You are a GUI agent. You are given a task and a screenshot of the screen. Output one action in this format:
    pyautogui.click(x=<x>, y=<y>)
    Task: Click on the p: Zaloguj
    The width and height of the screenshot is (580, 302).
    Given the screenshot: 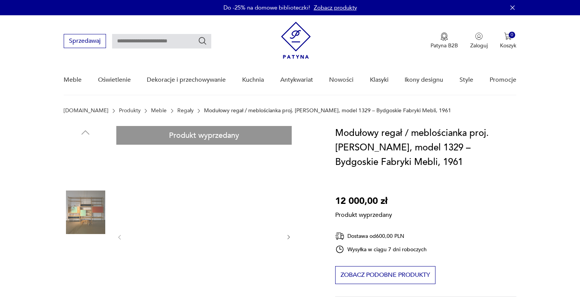 What is the action you would take?
    pyautogui.click(x=479, y=45)
    